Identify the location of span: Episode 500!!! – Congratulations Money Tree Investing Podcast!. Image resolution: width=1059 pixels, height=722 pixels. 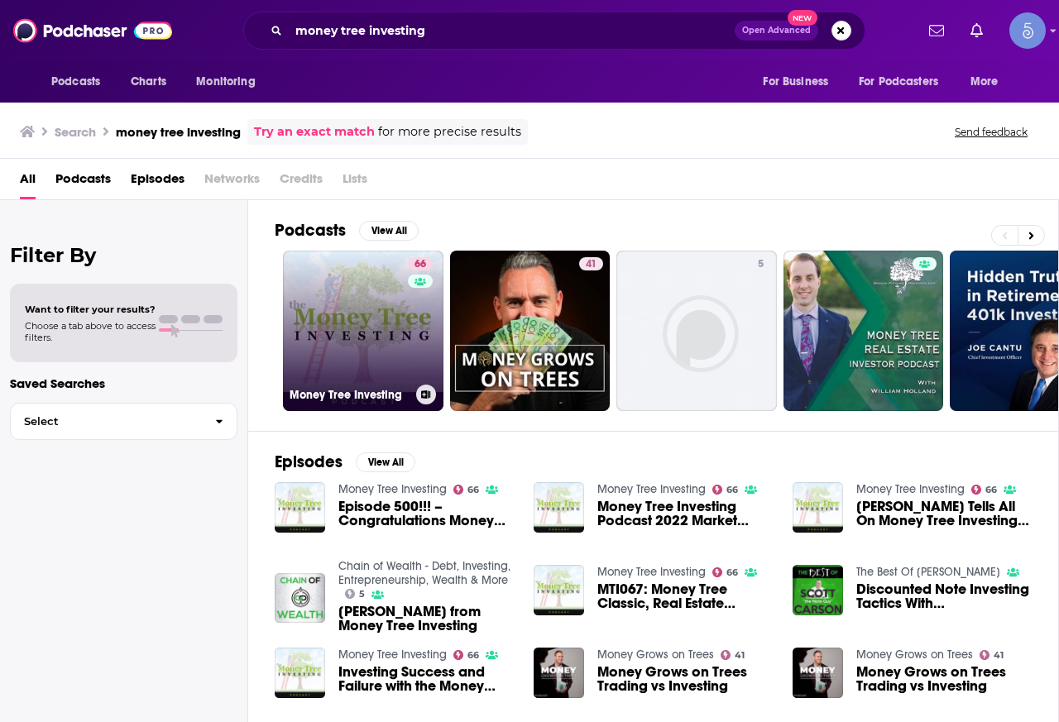
(426, 514).